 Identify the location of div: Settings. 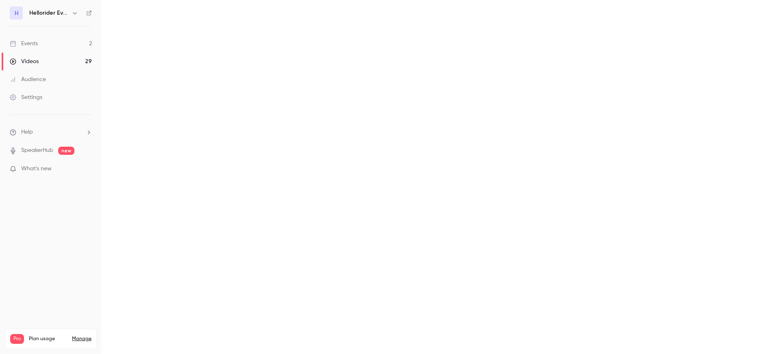
(26, 97).